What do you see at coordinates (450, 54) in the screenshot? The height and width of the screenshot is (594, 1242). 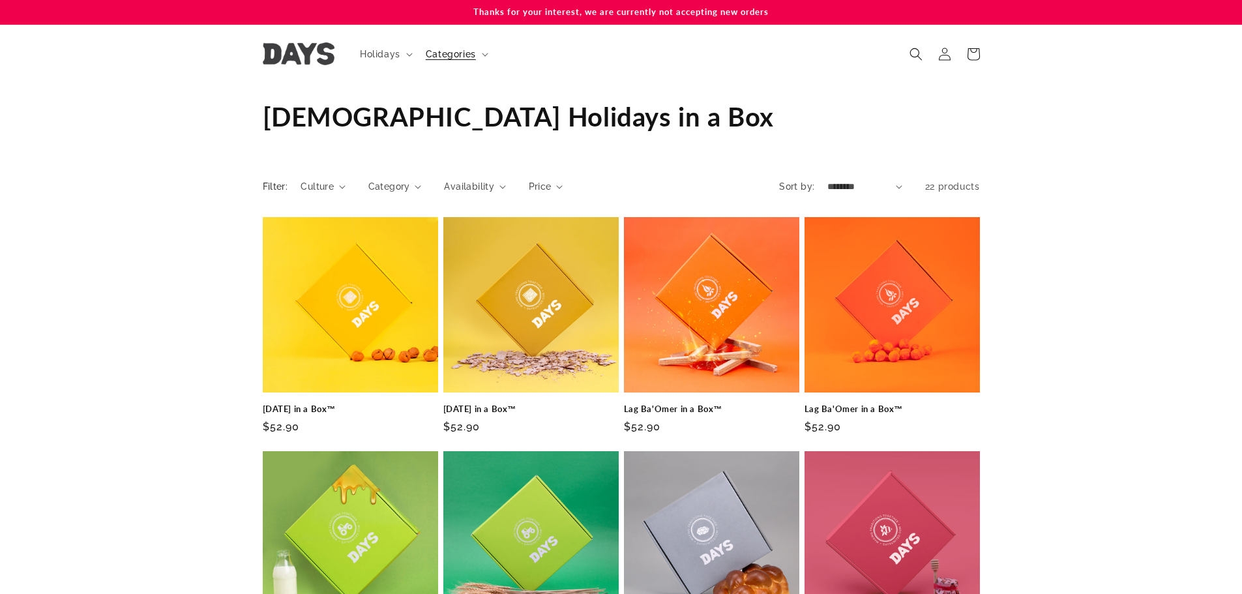 I see `span: Categories` at bounding box center [450, 54].